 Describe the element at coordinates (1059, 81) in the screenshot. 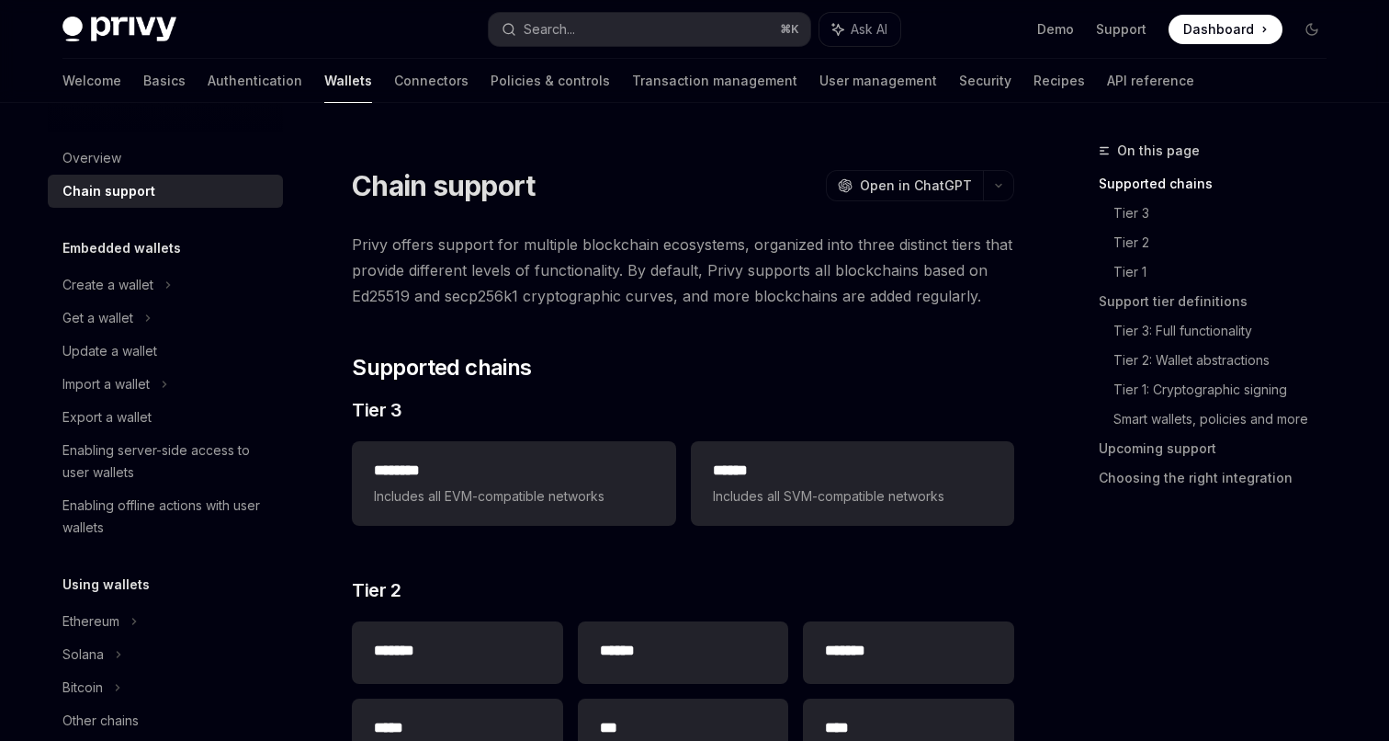

I see `a: Recipes` at that location.